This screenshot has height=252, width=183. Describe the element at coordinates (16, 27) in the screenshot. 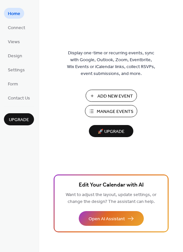

I see `a: Connect` at that location.